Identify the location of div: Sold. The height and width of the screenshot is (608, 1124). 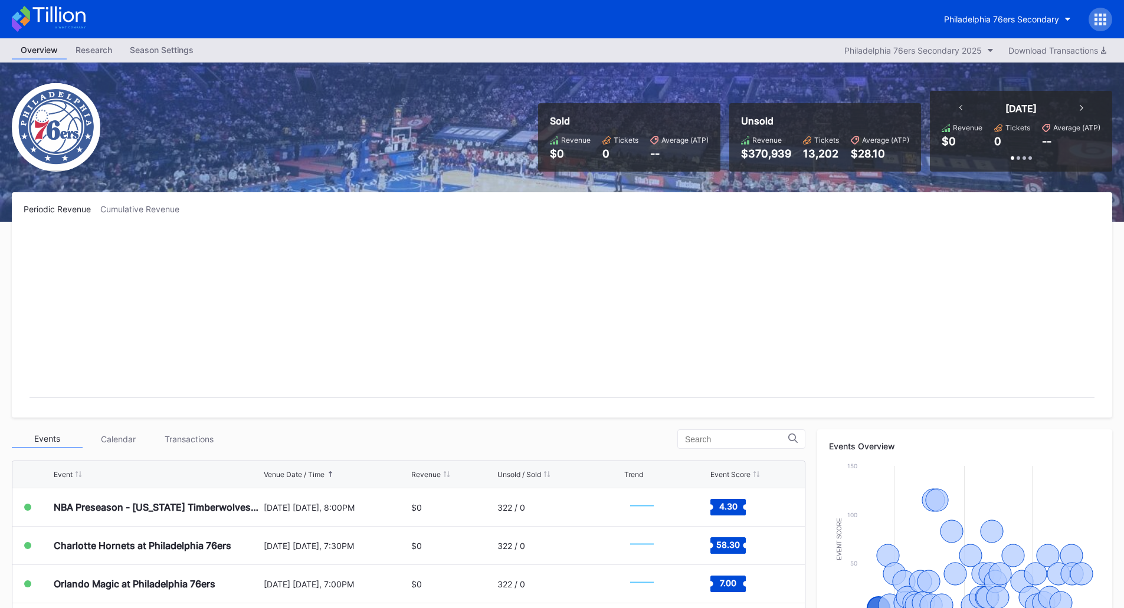
(629, 121).